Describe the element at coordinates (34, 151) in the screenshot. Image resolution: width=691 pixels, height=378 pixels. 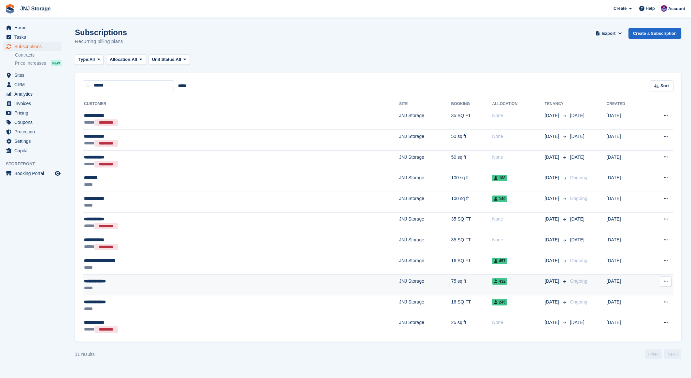
I see `span: Capital` at that location.